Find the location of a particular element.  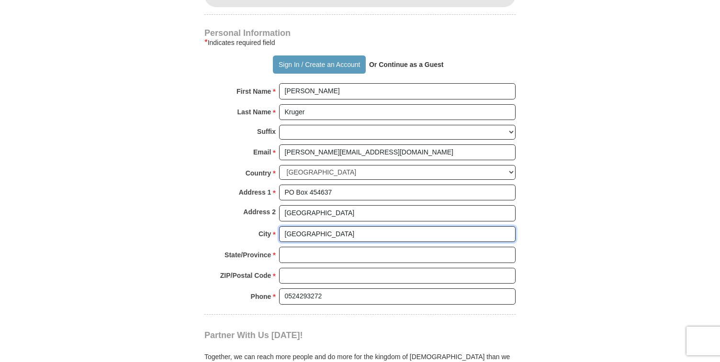

strong: Address 2 is located at coordinates (259, 212).